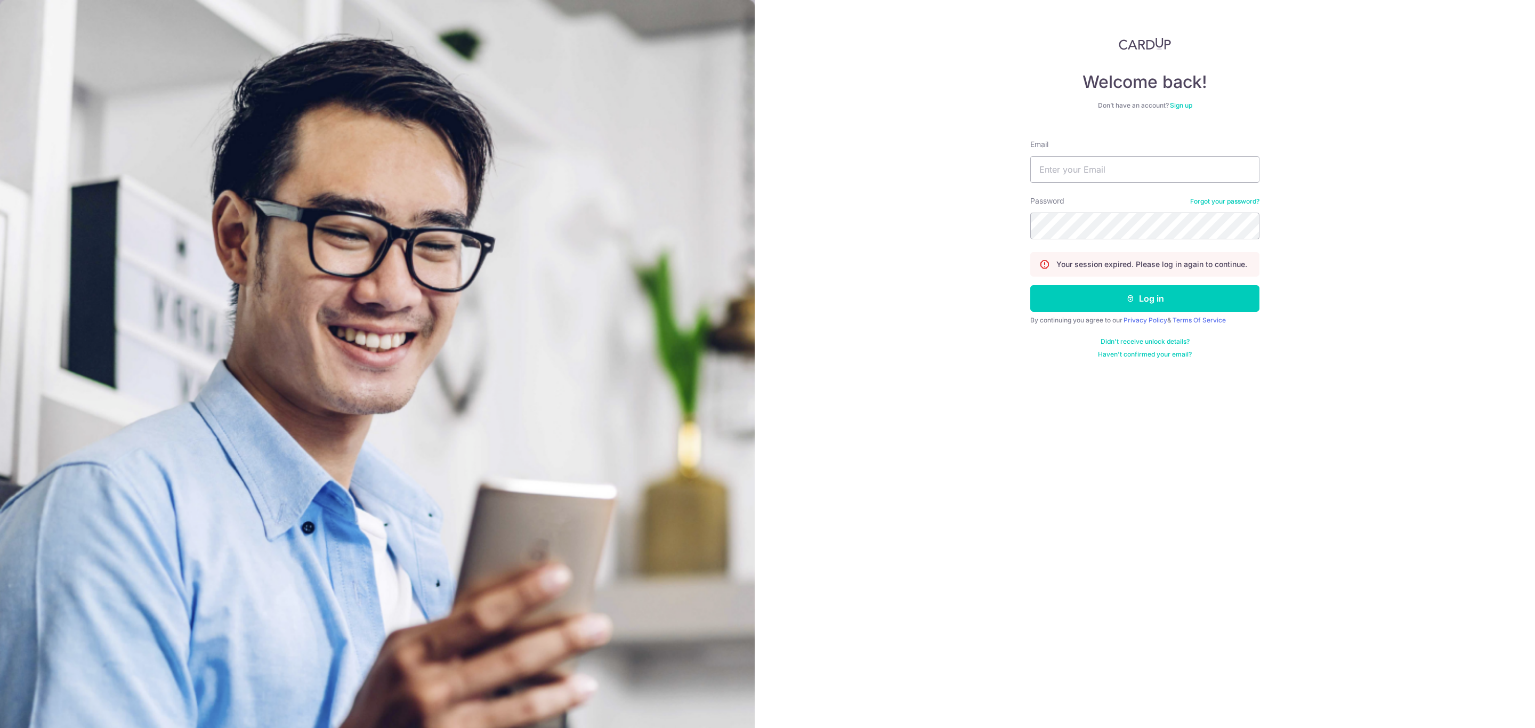  What do you see at coordinates (1181, 105) in the screenshot?
I see `a: Sign up` at bounding box center [1181, 105].